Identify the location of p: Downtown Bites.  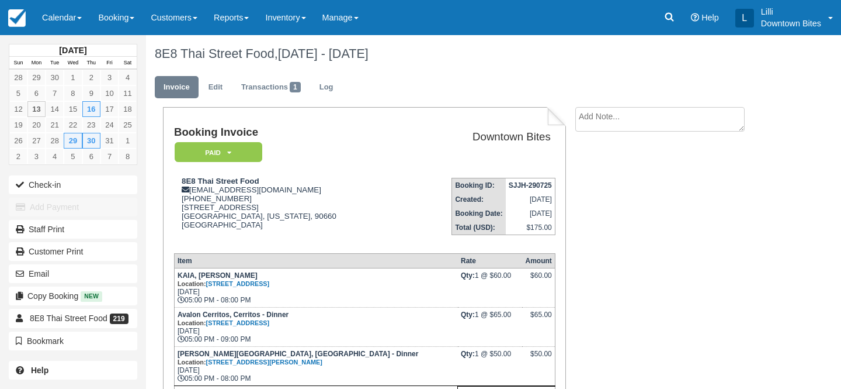
(791, 23).